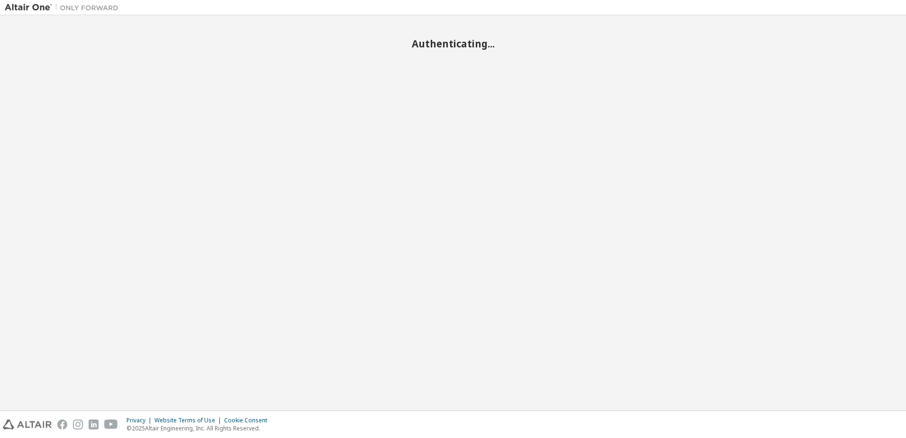 This screenshot has width=906, height=438. I want to click on img: facebook.svg, so click(62, 424).